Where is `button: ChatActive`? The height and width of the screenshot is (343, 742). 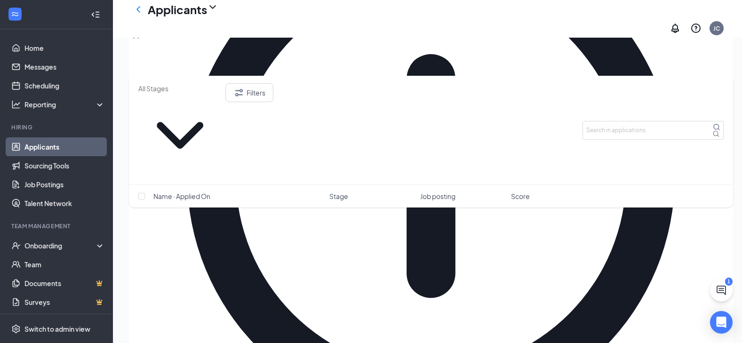
button: ChatActive is located at coordinates (721, 290).